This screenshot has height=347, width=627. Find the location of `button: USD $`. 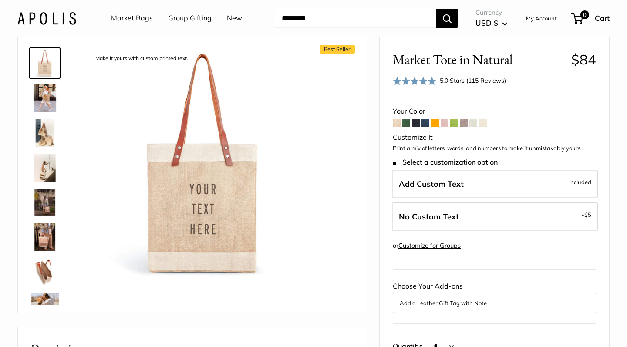

button: USD $ is located at coordinates (492, 23).